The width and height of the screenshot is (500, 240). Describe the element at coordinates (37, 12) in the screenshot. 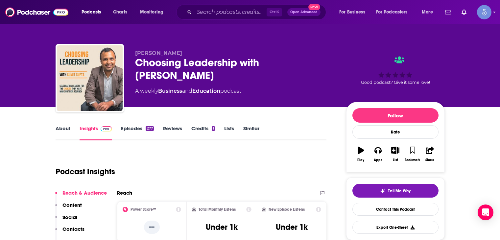

I see `a: Podchaser - Follow, Share and Rate Podcasts` at that location.